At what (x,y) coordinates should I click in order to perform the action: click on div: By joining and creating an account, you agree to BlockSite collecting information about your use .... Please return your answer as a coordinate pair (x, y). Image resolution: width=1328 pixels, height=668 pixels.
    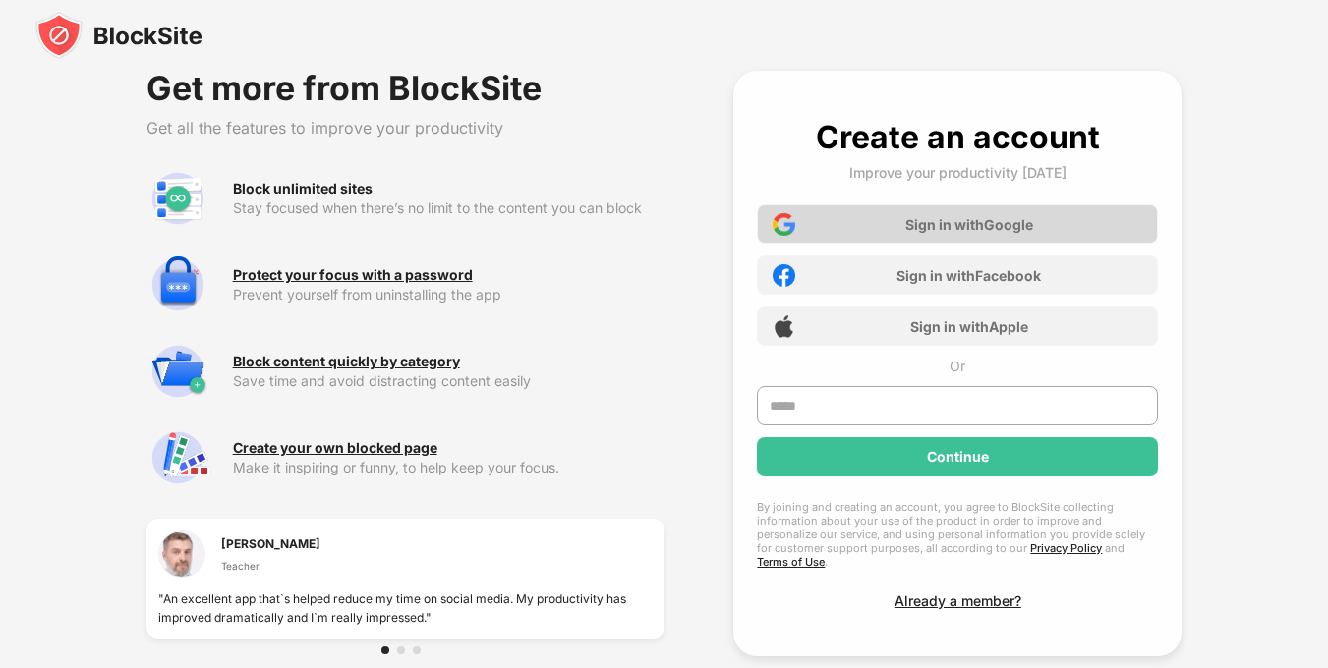
    Looking at the image, I should click on (957, 535).